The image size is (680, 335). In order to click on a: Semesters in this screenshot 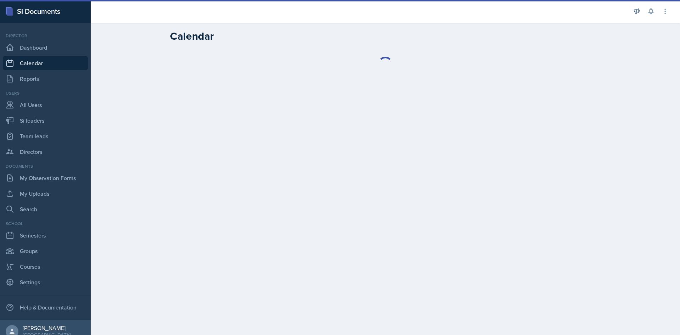, I will do `click(45, 235)`.